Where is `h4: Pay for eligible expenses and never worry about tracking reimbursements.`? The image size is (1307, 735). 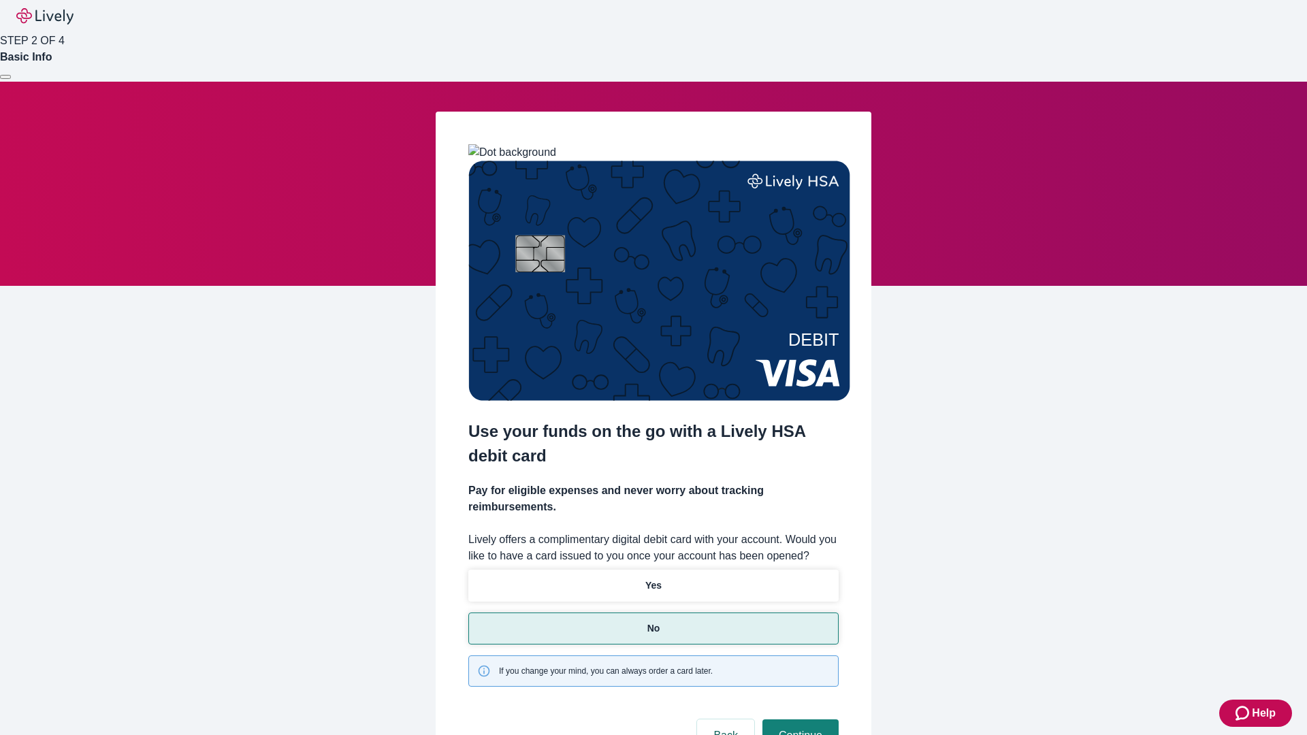
h4: Pay for eligible expenses and never worry about tracking reimbursements. is located at coordinates (654, 499).